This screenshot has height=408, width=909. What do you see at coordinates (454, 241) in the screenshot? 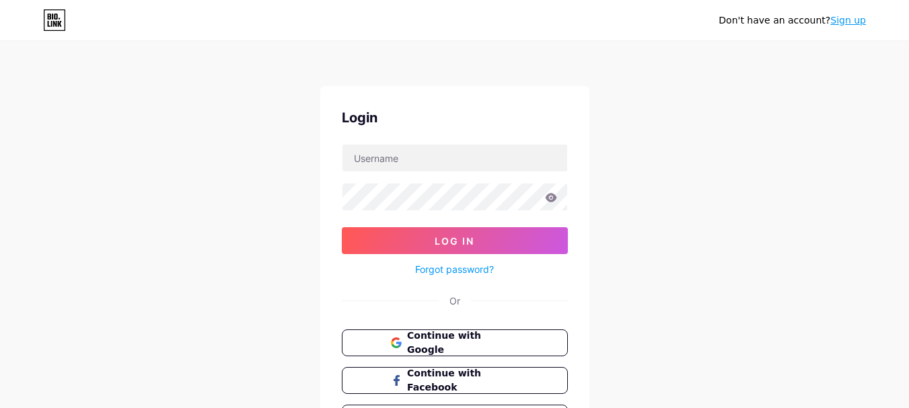
I see `span: Log In` at bounding box center [454, 241].